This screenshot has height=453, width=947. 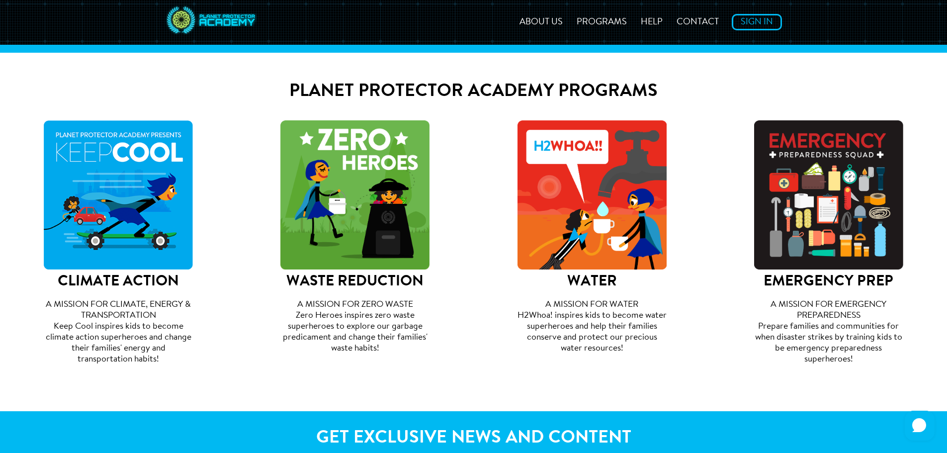 What do you see at coordinates (541, 22) in the screenshot?
I see `a: About Us` at bounding box center [541, 22].